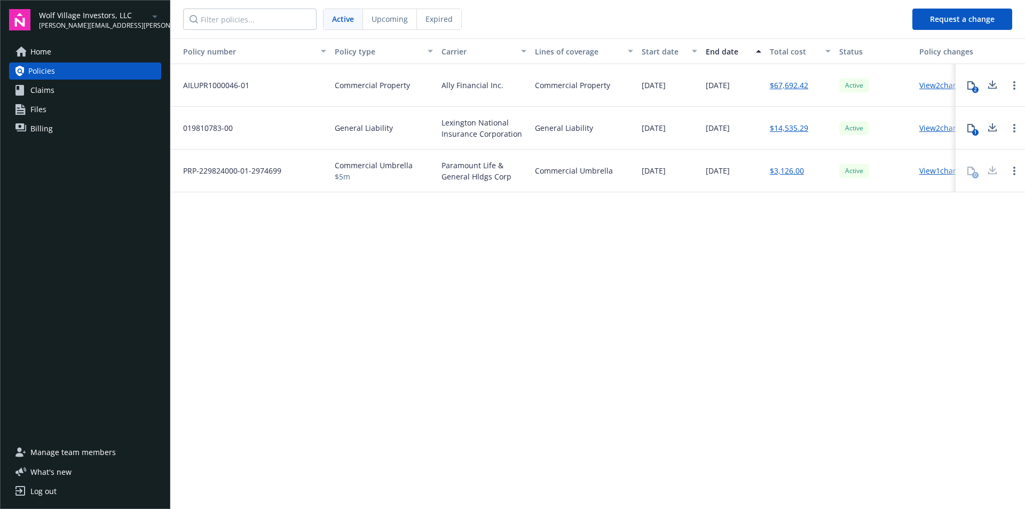 The image size is (1025, 509). I want to click on div: General Liability, so click(564, 128).